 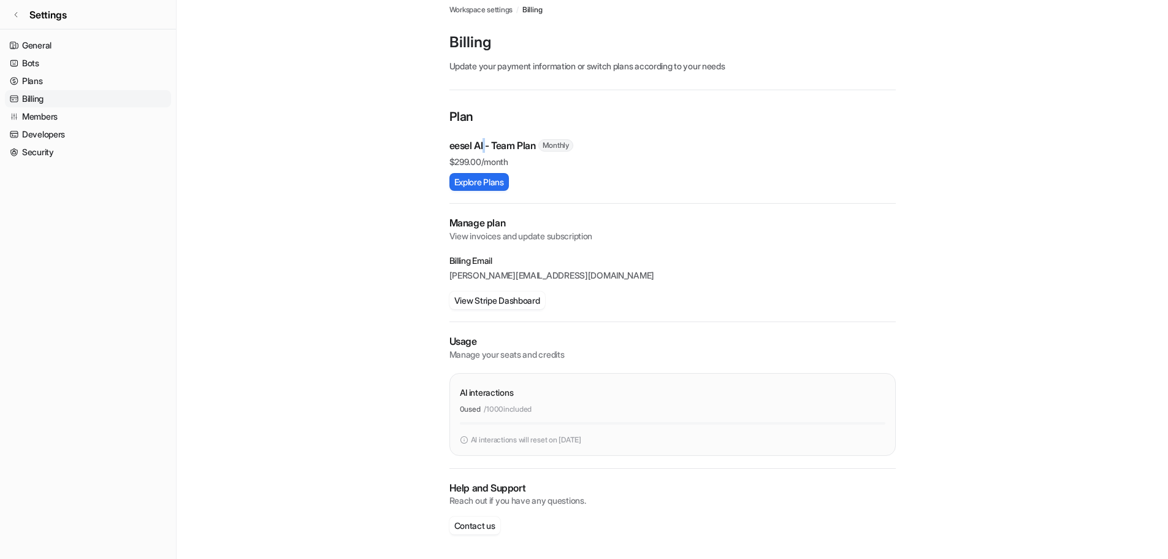 What do you see at coordinates (532, 10) in the screenshot?
I see `span: Billing` at bounding box center [532, 10].